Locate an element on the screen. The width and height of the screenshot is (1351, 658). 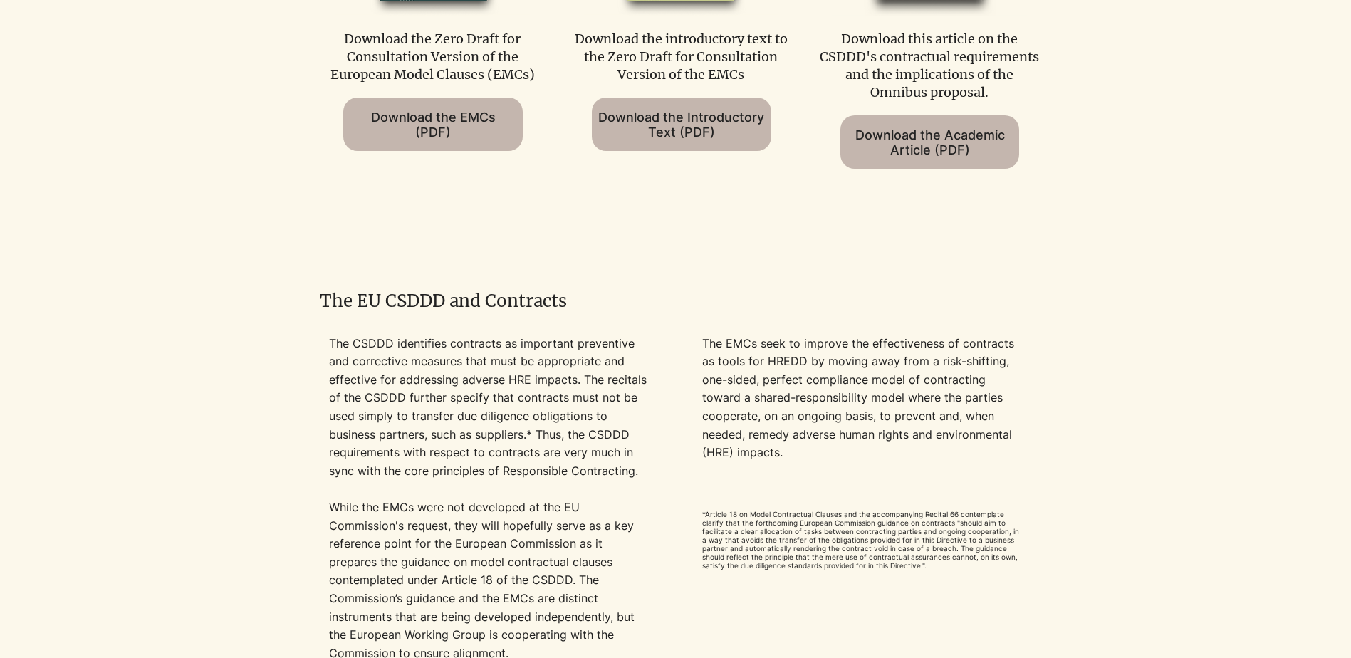
a: Download the Academic Article (PDF) is located at coordinates (930, 142).